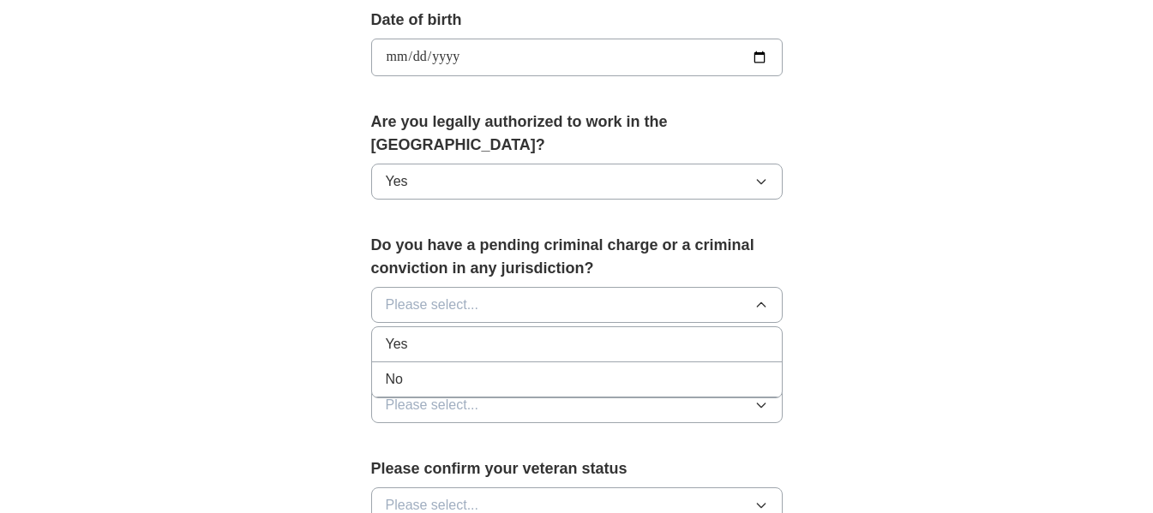 The image size is (1153, 513). Describe the element at coordinates (577, 257) in the screenshot. I see `label: Do you have a pending criminal charge or a criminal conviction in any jurisdiction?` at that location.